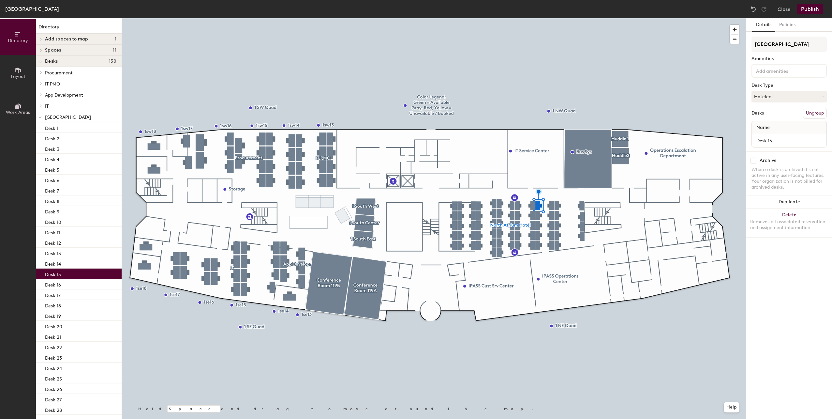 The height and width of the screenshot is (419, 832). I want to click on span: 11, so click(114, 50).